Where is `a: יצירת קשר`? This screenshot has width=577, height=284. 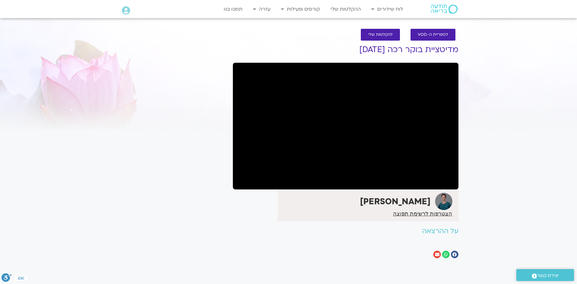 a: יצירת קשר is located at coordinates (545, 275).